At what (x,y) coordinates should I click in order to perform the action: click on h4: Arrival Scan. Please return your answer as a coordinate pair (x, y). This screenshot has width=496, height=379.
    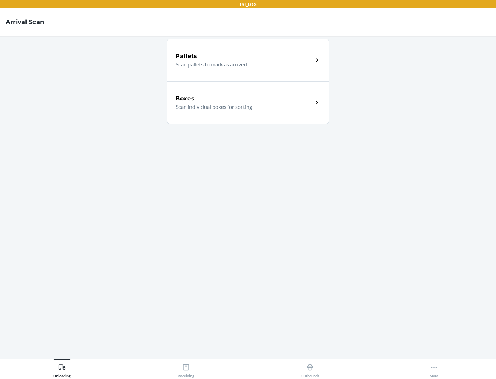
    Looking at the image, I should click on (25, 22).